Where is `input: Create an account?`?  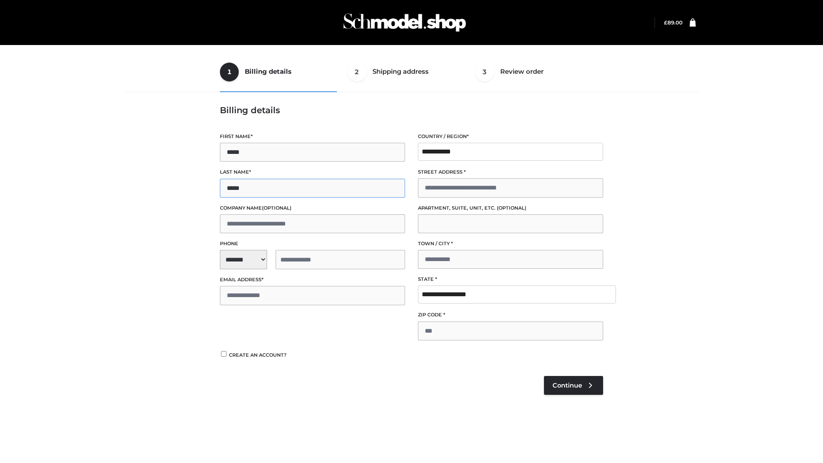 input: Create an account? is located at coordinates (224, 354).